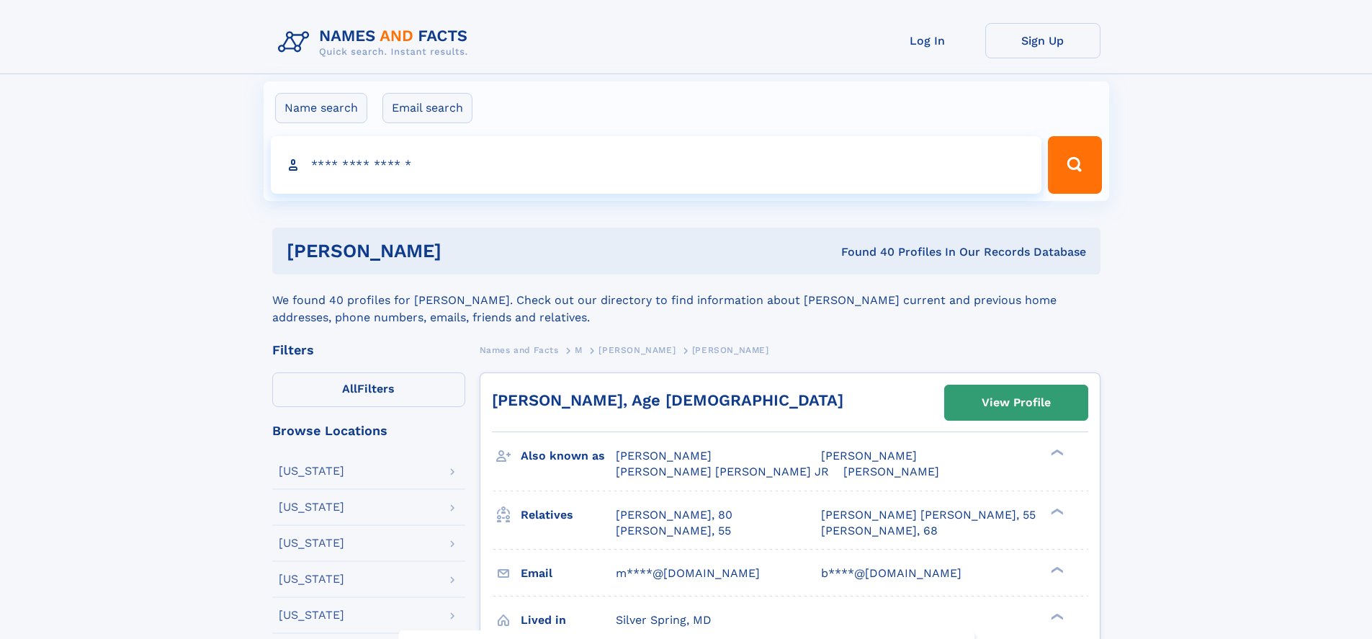 This screenshot has width=1372, height=639. Describe the element at coordinates (1075, 165) in the screenshot. I see `button: Search Button` at that location.